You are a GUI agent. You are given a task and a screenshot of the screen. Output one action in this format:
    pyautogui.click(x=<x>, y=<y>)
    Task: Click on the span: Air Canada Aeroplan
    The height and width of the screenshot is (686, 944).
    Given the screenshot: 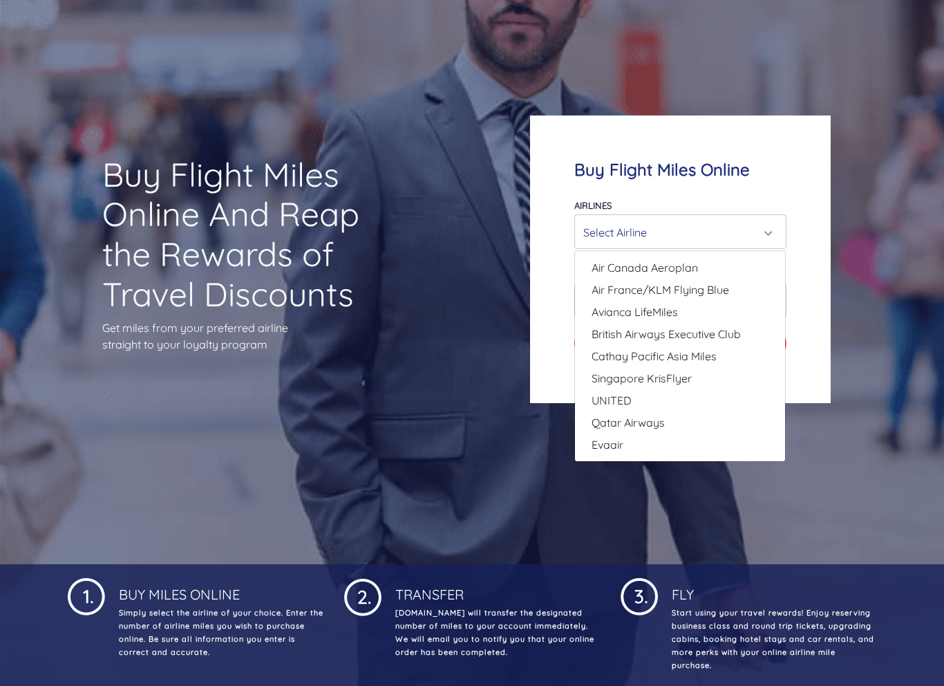 What is the action you would take?
    pyautogui.click(x=645, y=268)
    